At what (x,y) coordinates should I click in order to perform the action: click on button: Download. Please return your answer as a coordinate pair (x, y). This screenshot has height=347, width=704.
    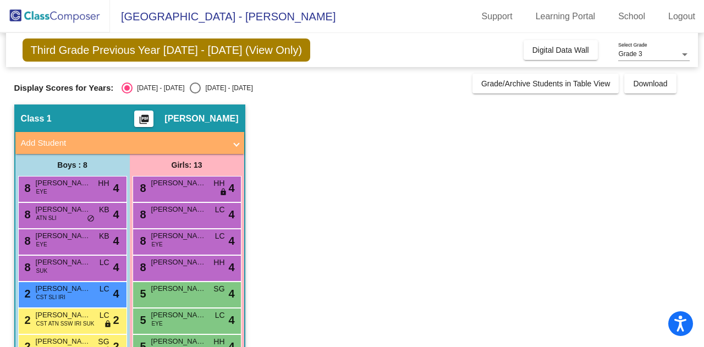
    Looking at the image, I should click on (650, 84).